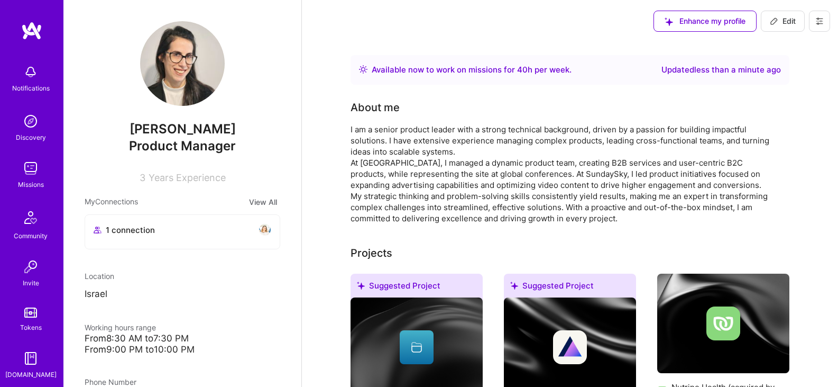  I want to click on button: 1 connectionavatar, so click(182, 232).